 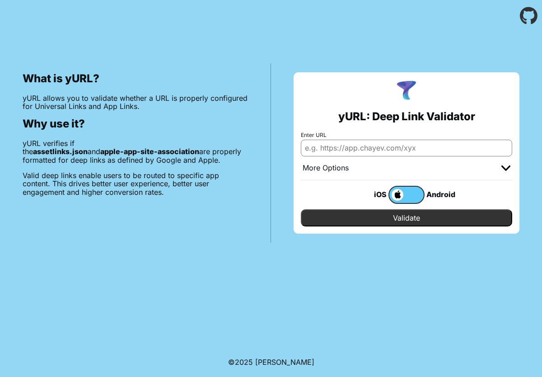 I want to click on input: e.g. https://app.chayev.com/xyx, so click(x=407, y=148).